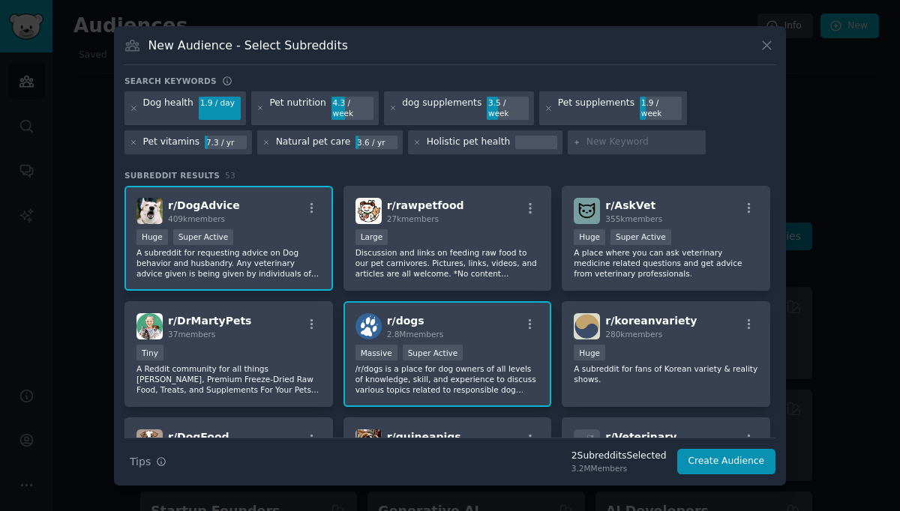 The image size is (900, 511). Describe the element at coordinates (149, 442) in the screenshot. I see `img: DogFood` at that location.